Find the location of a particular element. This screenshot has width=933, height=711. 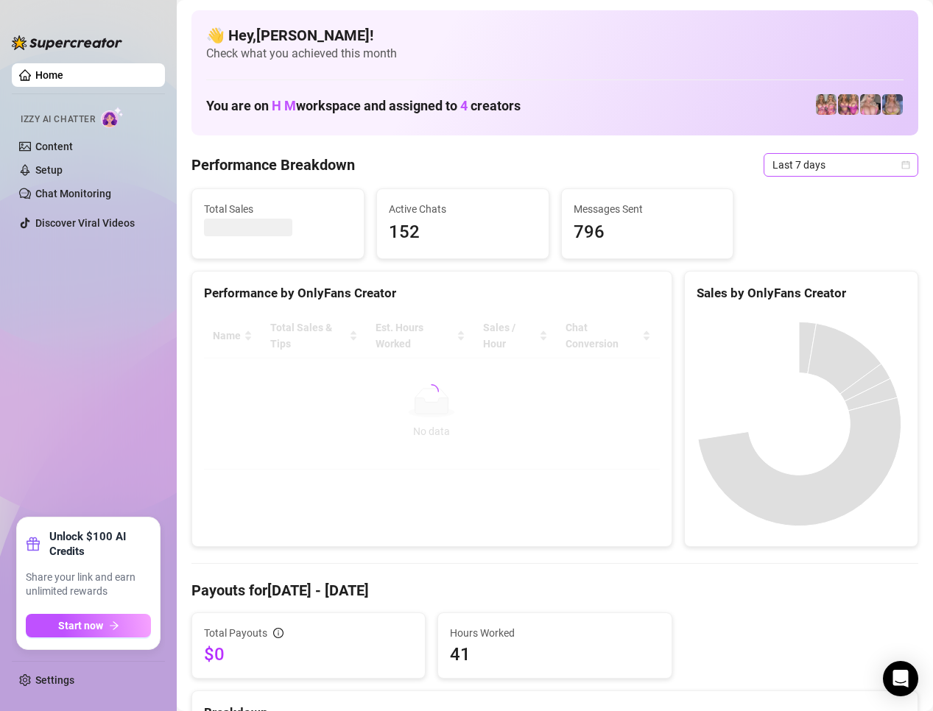

span: 41 is located at coordinates (554, 655).